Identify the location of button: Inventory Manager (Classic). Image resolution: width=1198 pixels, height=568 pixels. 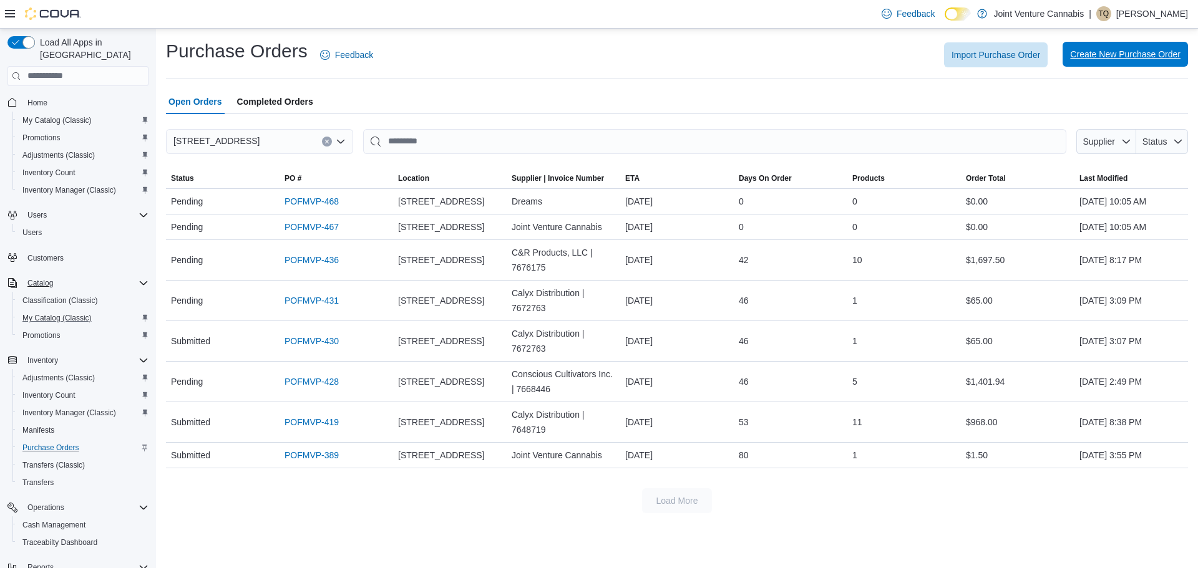
(83, 190).